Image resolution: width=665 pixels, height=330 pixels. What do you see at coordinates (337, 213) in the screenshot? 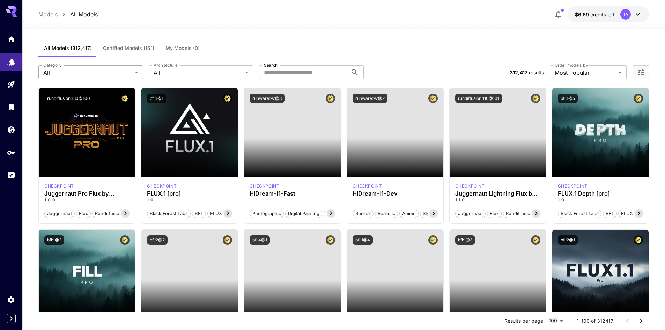
I see `button: Cinematic` at bounding box center [337, 213].